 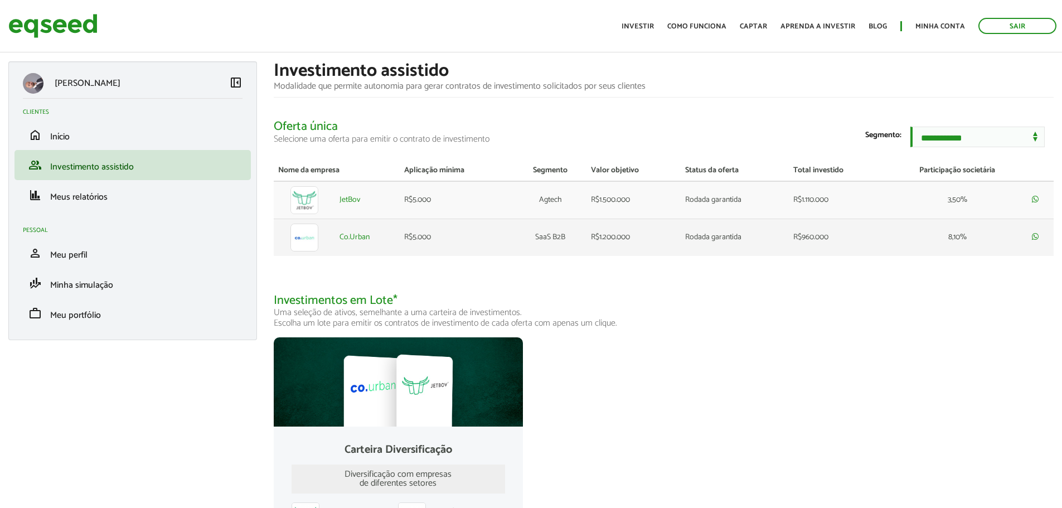 I want to click on h2: Pessoal, so click(x=137, y=230).